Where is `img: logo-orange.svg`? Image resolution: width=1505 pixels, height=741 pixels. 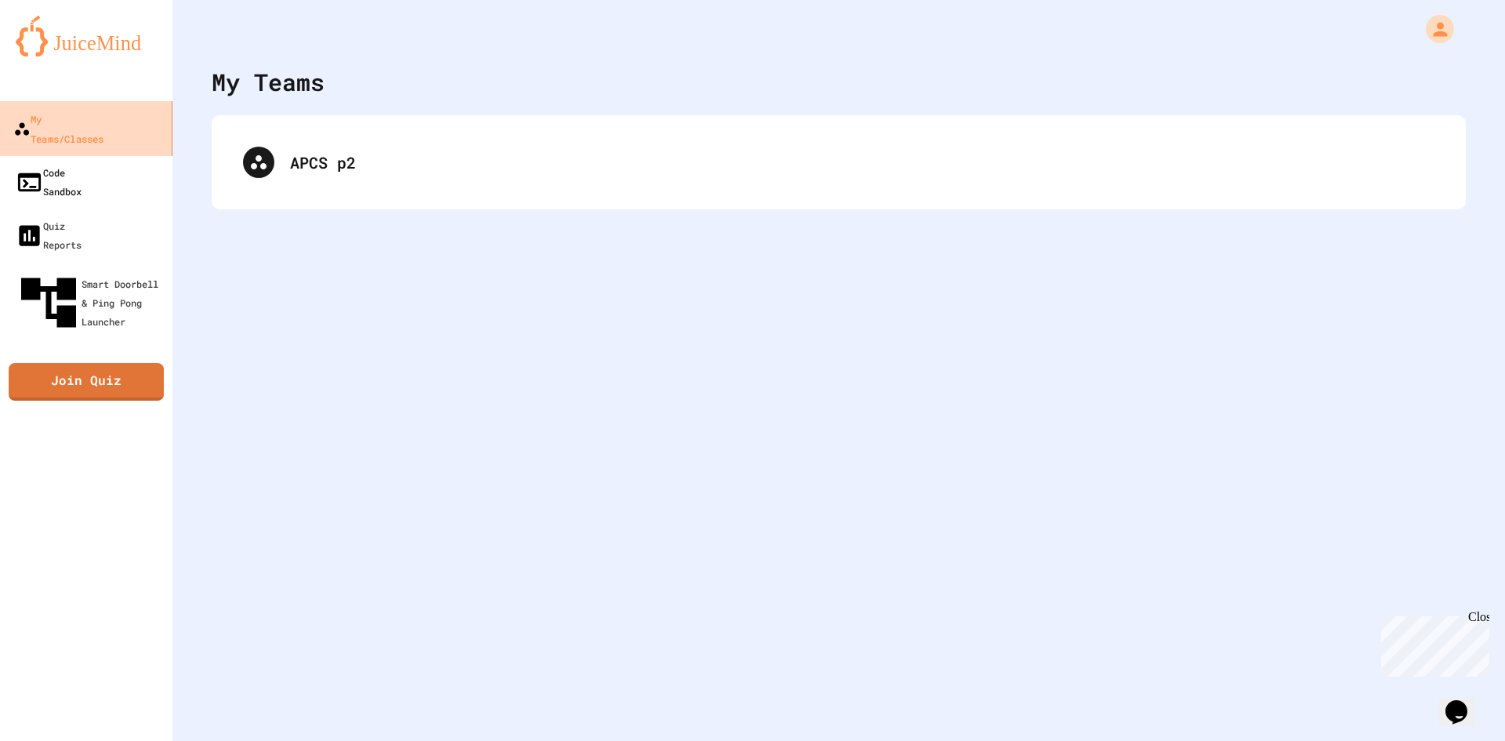
img: logo-orange.svg is located at coordinates (86, 36).